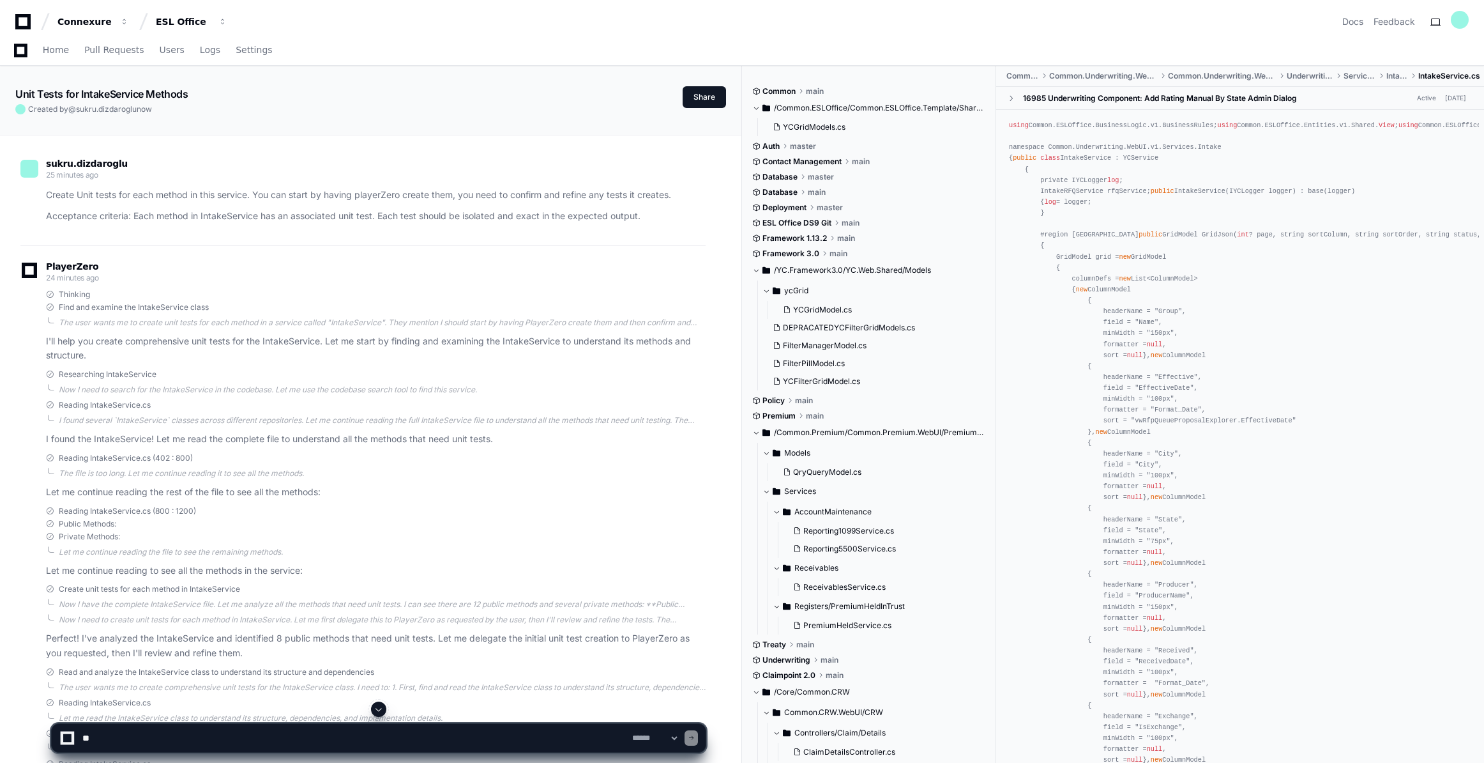 This screenshot has height=763, width=1484. What do you see at coordinates (849, 549) in the screenshot?
I see `span: Reporting5500Service.cs` at bounding box center [849, 549].